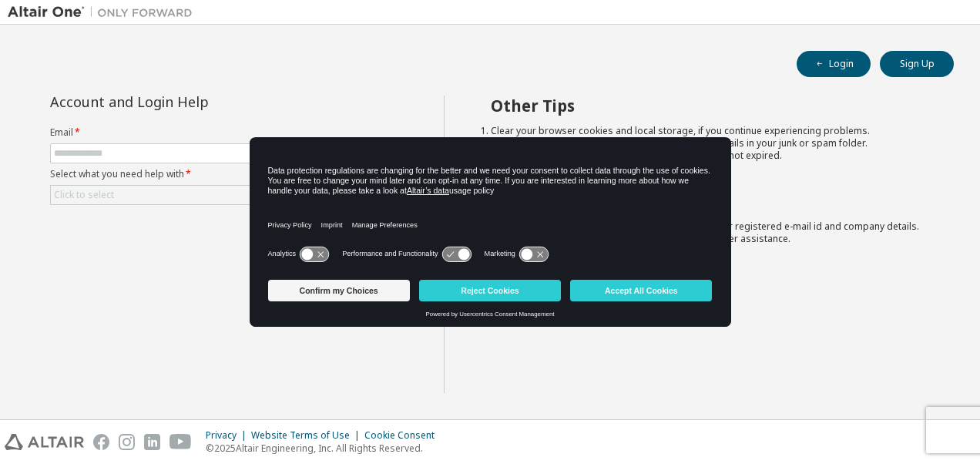 This screenshot has height=464, width=980. Describe the element at coordinates (226, 132) in the screenshot. I see `label: Email` at that location.